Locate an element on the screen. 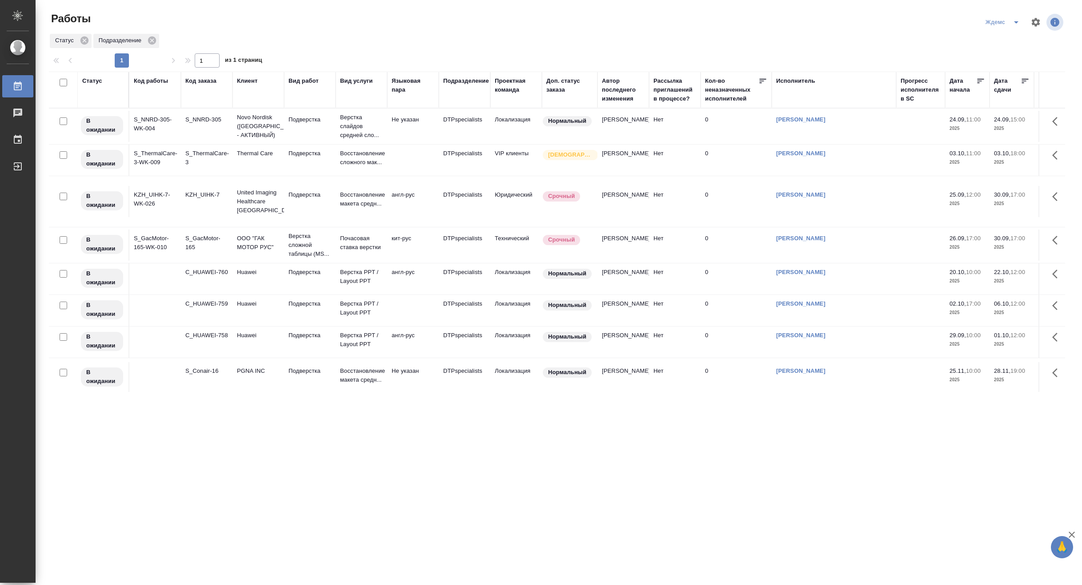  div: C_HUAWEI-760 is located at coordinates (207, 272).